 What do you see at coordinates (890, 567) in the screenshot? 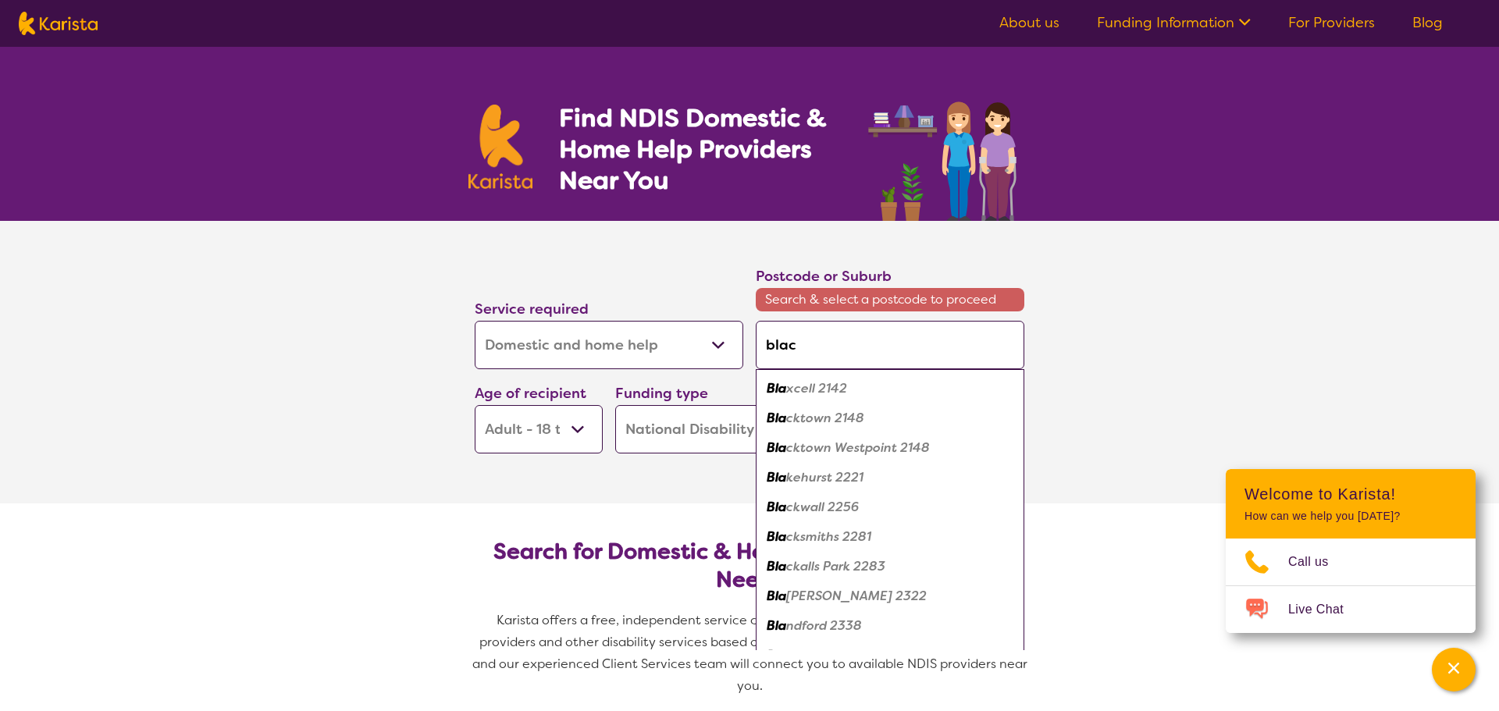
I see `div: Blackalls Park 2283` at bounding box center [890, 567].